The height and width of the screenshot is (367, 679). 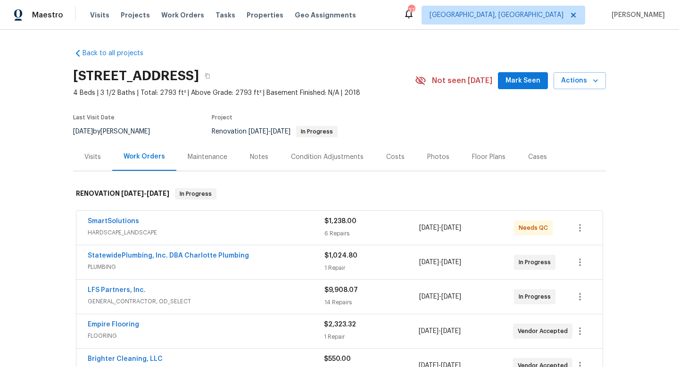 I want to click on div: Condition Adjustments, so click(x=327, y=157).